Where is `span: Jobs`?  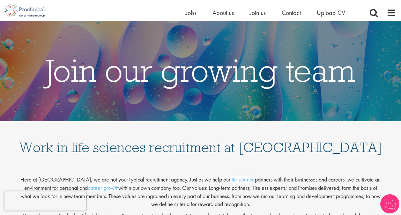
span: Jobs is located at coordinates (191, 13).